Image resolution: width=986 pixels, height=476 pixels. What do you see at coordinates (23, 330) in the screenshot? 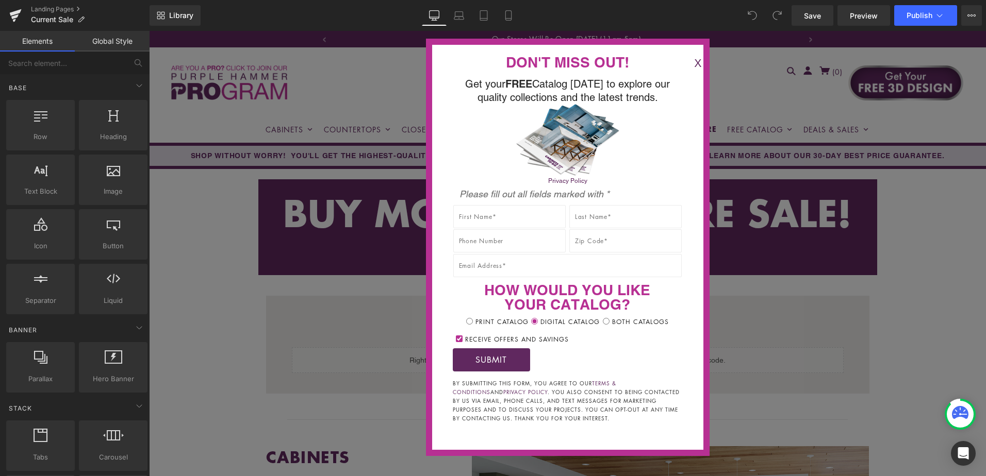
I see `span: Banner` at bounding box center [23, 330].